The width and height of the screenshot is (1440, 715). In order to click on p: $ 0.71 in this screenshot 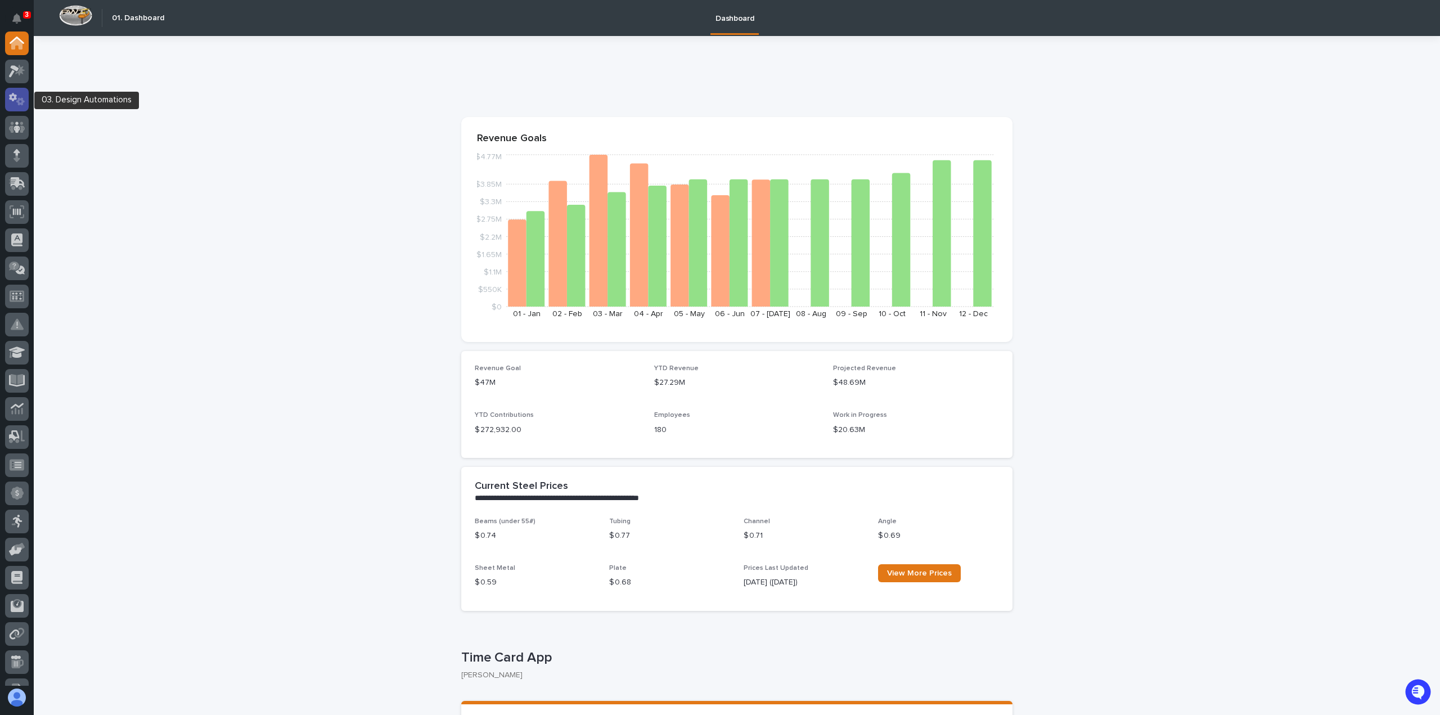, I will do `click(804, 535)`.